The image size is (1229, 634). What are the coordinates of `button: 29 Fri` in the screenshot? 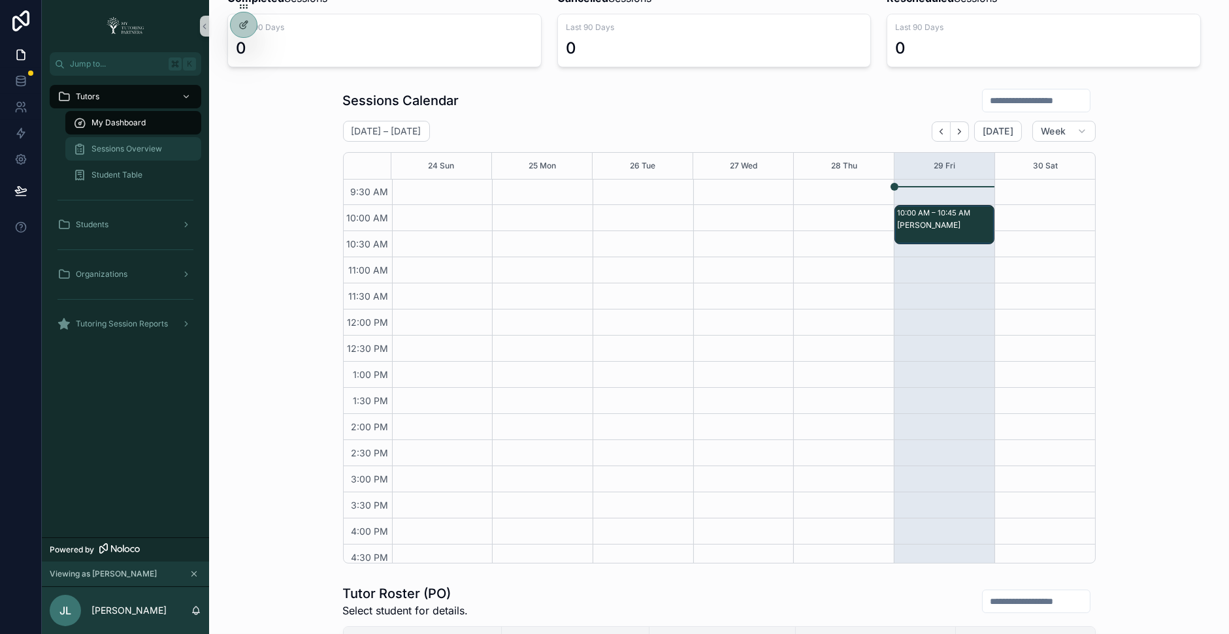 It's located at (944, 166).